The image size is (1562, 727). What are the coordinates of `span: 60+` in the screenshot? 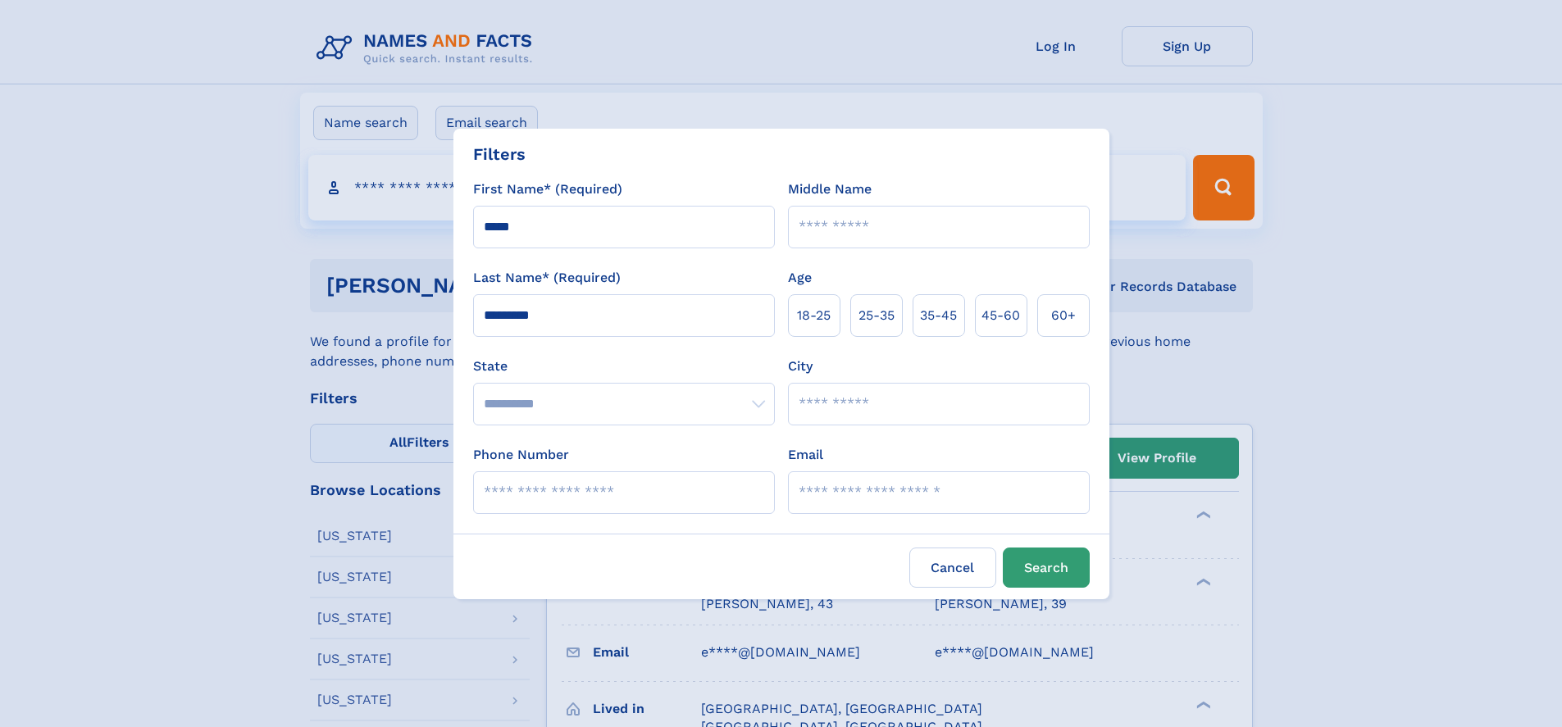 It's located at (1063, 316).